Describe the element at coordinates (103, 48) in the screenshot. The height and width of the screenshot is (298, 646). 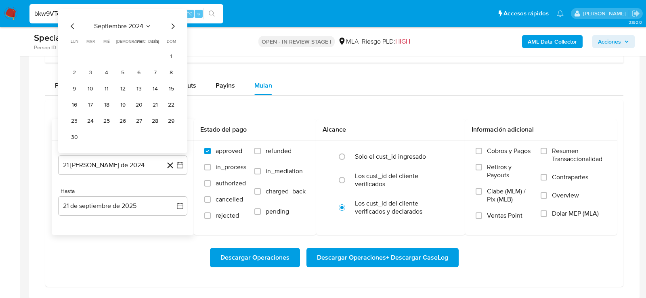
I see `a: 404accb613ffe46b7b966cc01f59eee3` at that location.